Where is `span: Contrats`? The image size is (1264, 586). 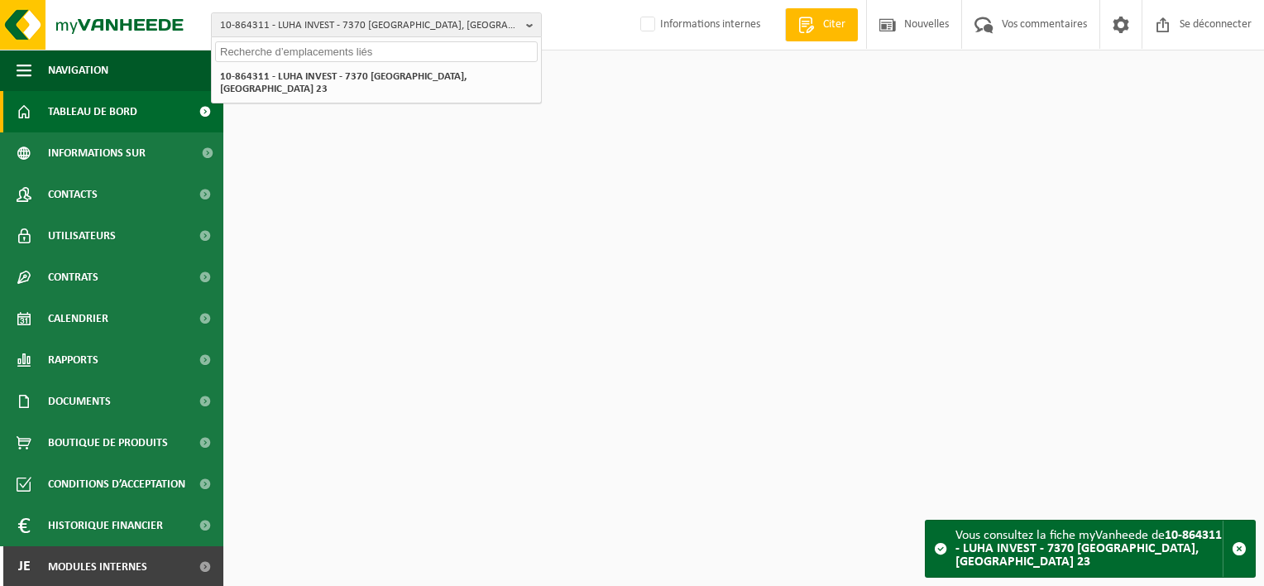 span: Contrats is located at coordinates (73, 277).